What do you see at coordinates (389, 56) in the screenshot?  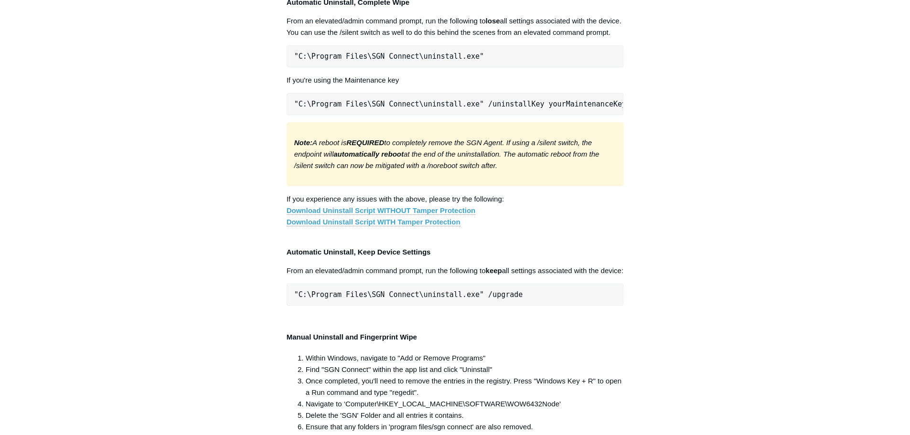 I see `span: "C:\Program Files\SGN Connect\uninstall.exe"` at bounding box center [389, 56].